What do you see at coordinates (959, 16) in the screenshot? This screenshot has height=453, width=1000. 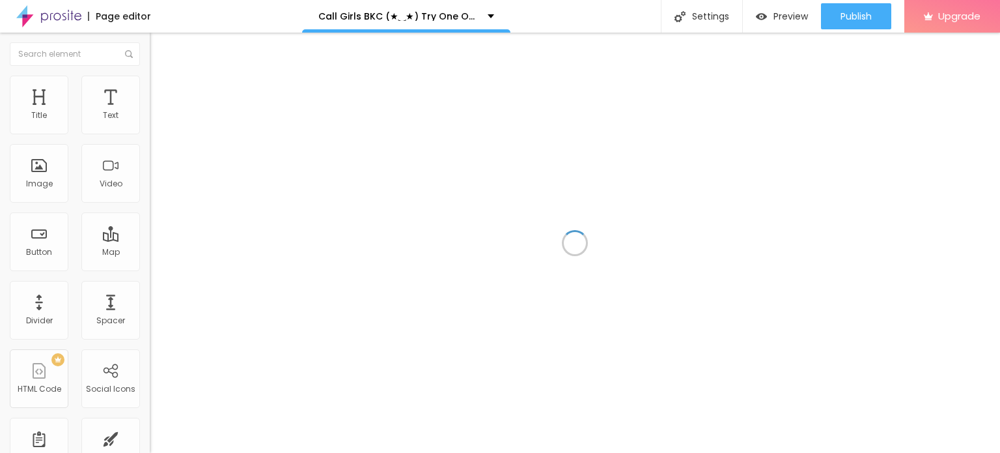 I see `span: Upgrade` at bounding box center [959, 16].